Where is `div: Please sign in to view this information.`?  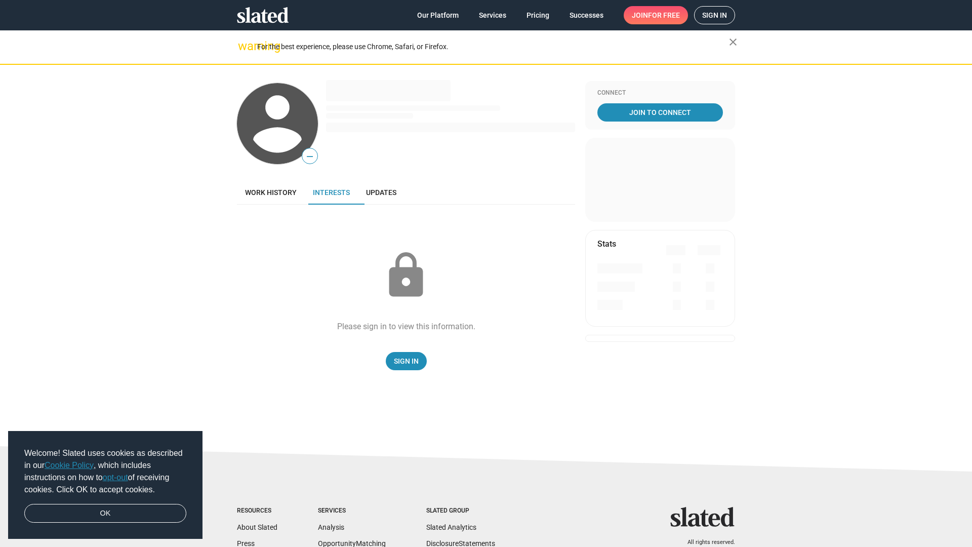 div: Please sign in to view this information. is located at coordinates (406, 326).